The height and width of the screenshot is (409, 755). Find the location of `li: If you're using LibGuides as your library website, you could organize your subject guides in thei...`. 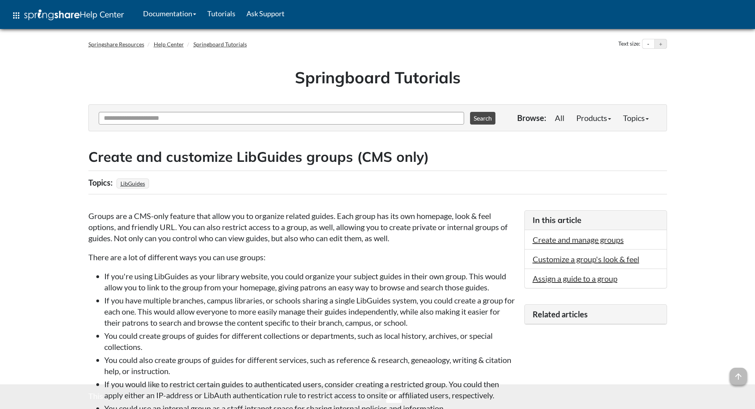

li: If you're using LibGuides as your library website, you could organize your subject guides in thei... is located at coordinates (310, 281).